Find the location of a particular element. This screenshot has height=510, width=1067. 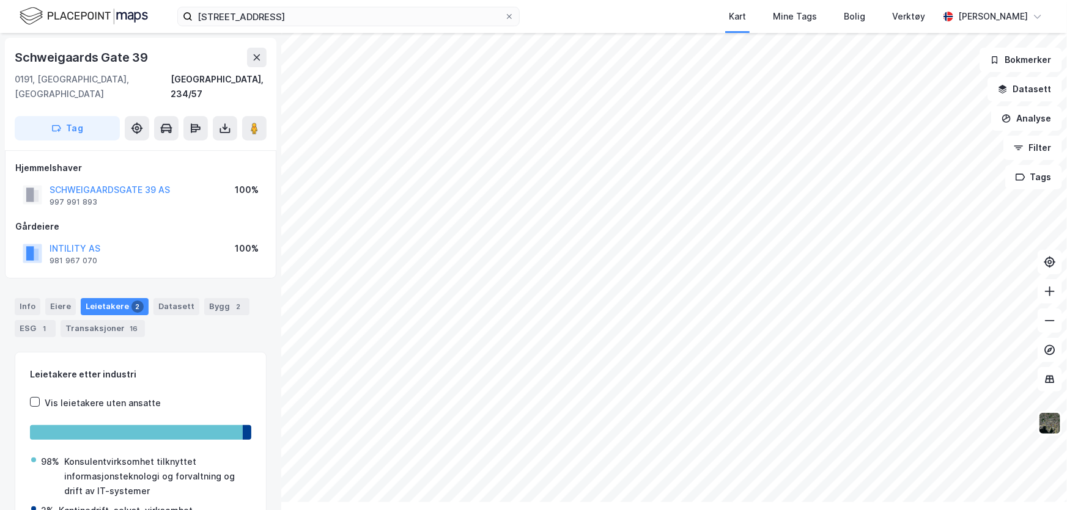

div: Gårdeiere is located at coordinates (141, 227).